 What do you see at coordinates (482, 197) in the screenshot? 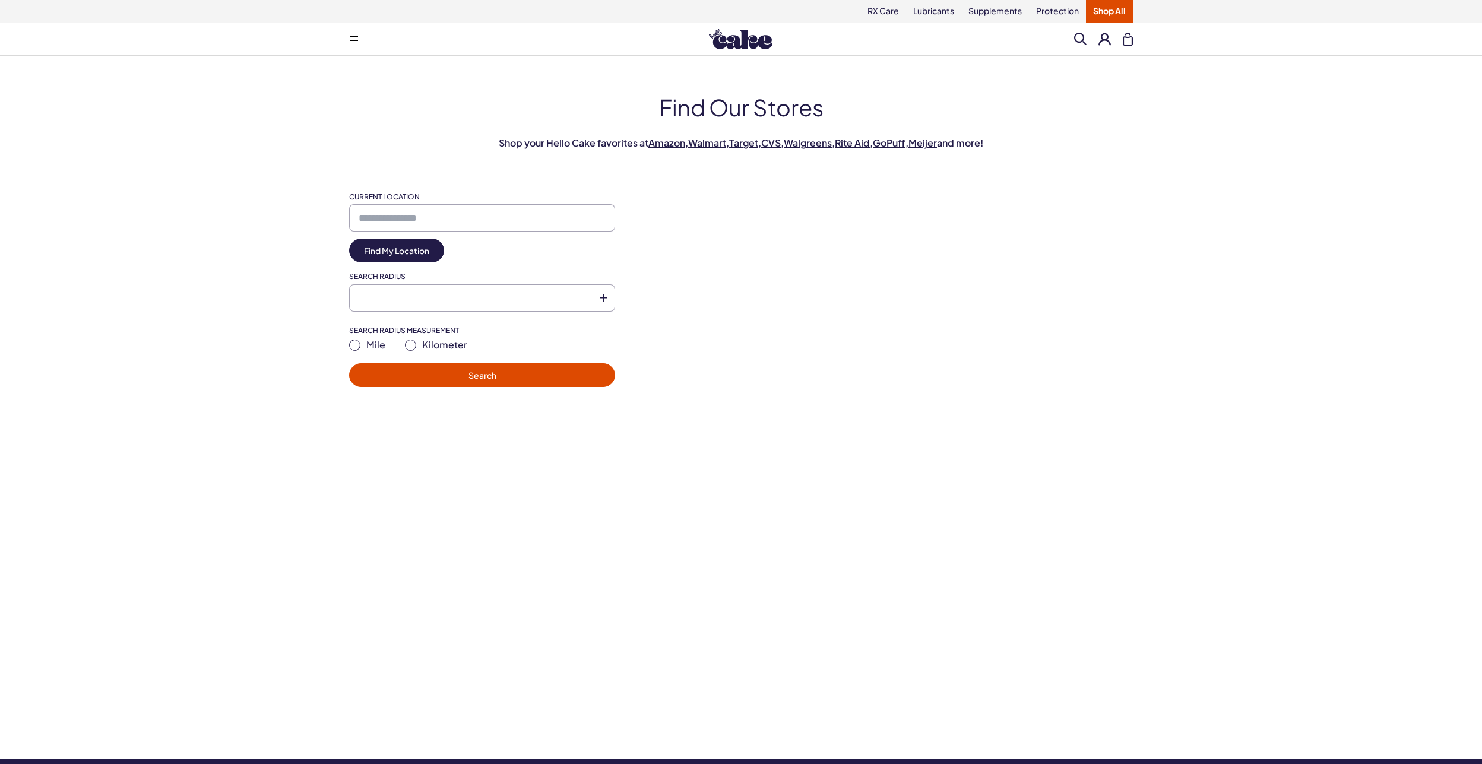
I see `label: Current Location` at bounding box center [482, 197].